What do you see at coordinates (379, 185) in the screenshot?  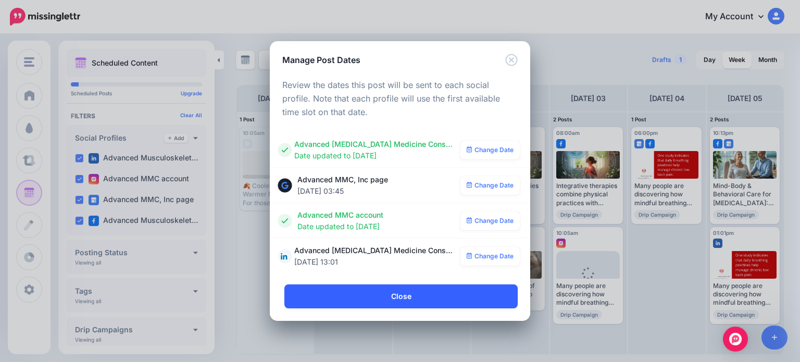 I see `span: Advanced MMC, Inc page` at bounding box center [379, 185].